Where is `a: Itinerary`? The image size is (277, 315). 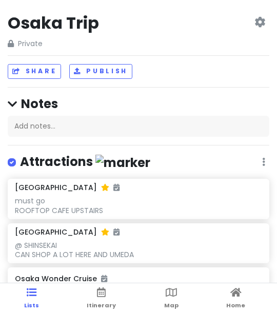
a: Itinerary is located at coordinates (101, 299).